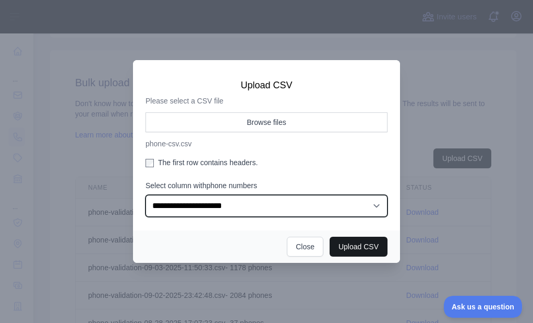 This screenshot has width=533, height=323. Describe the element at coordinates (359, 246) in the screenshot. I see `button: Upload CSV` at that location.